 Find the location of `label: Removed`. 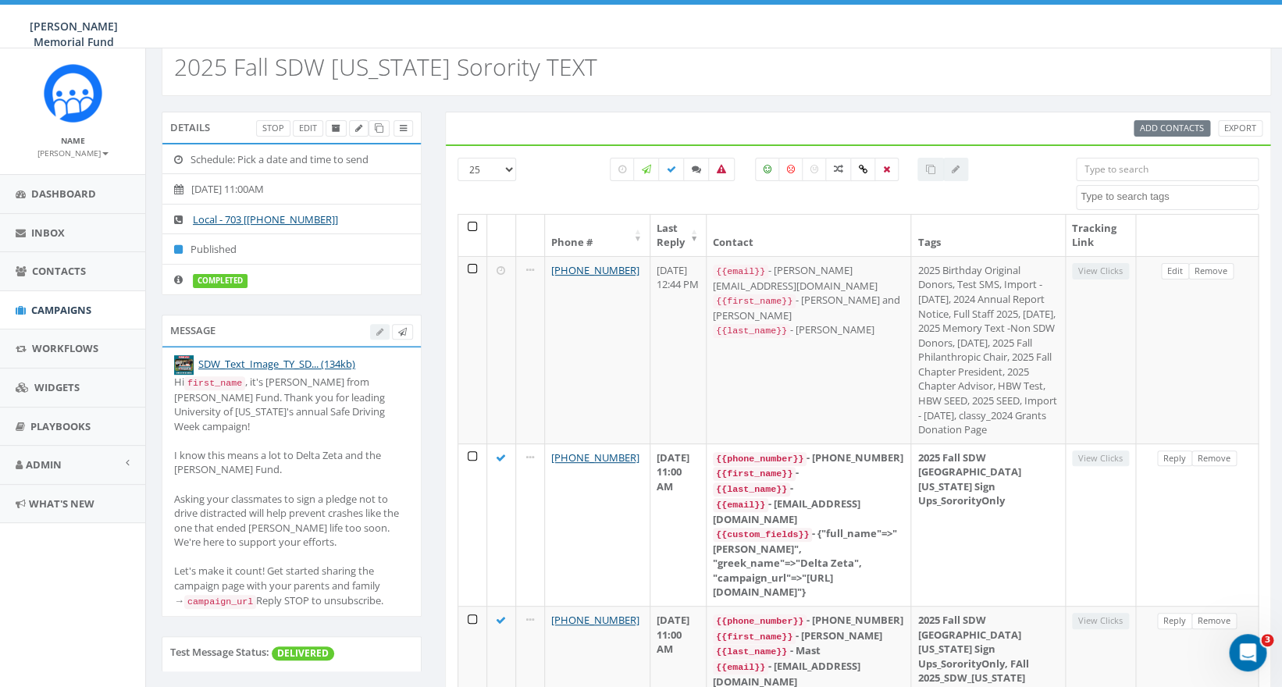

label: Removed is located at coordinates (886, 169).